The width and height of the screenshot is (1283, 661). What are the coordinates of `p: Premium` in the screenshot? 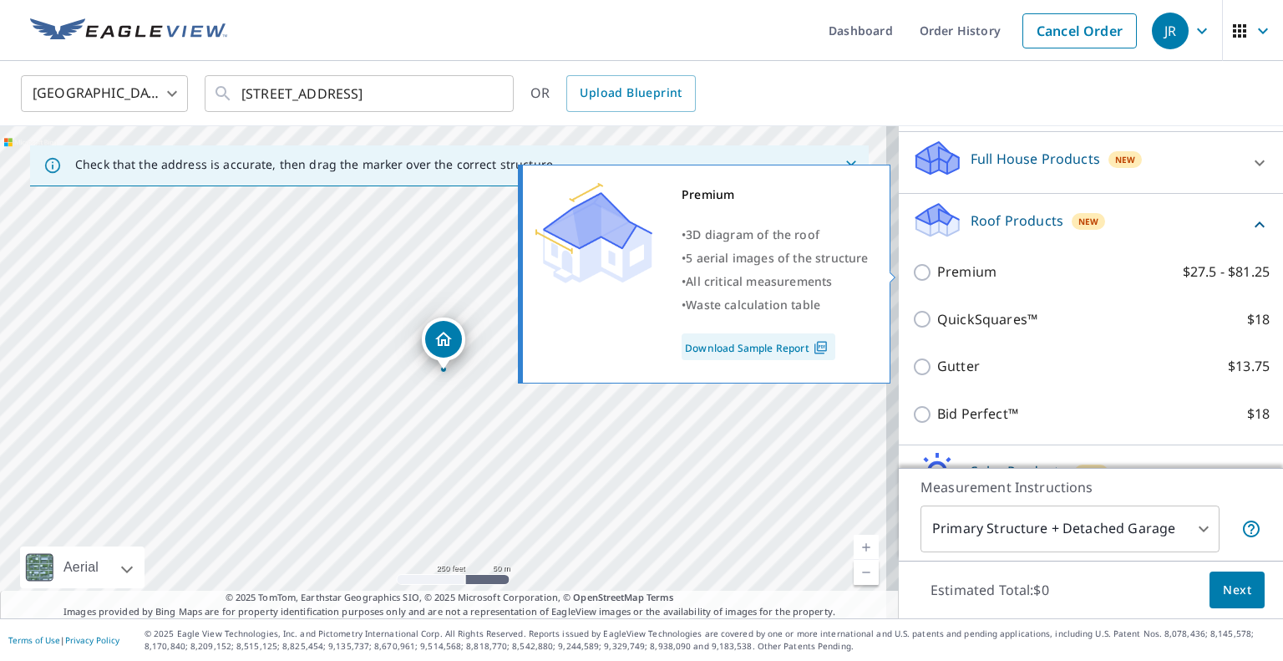 It's located at (967, 272).